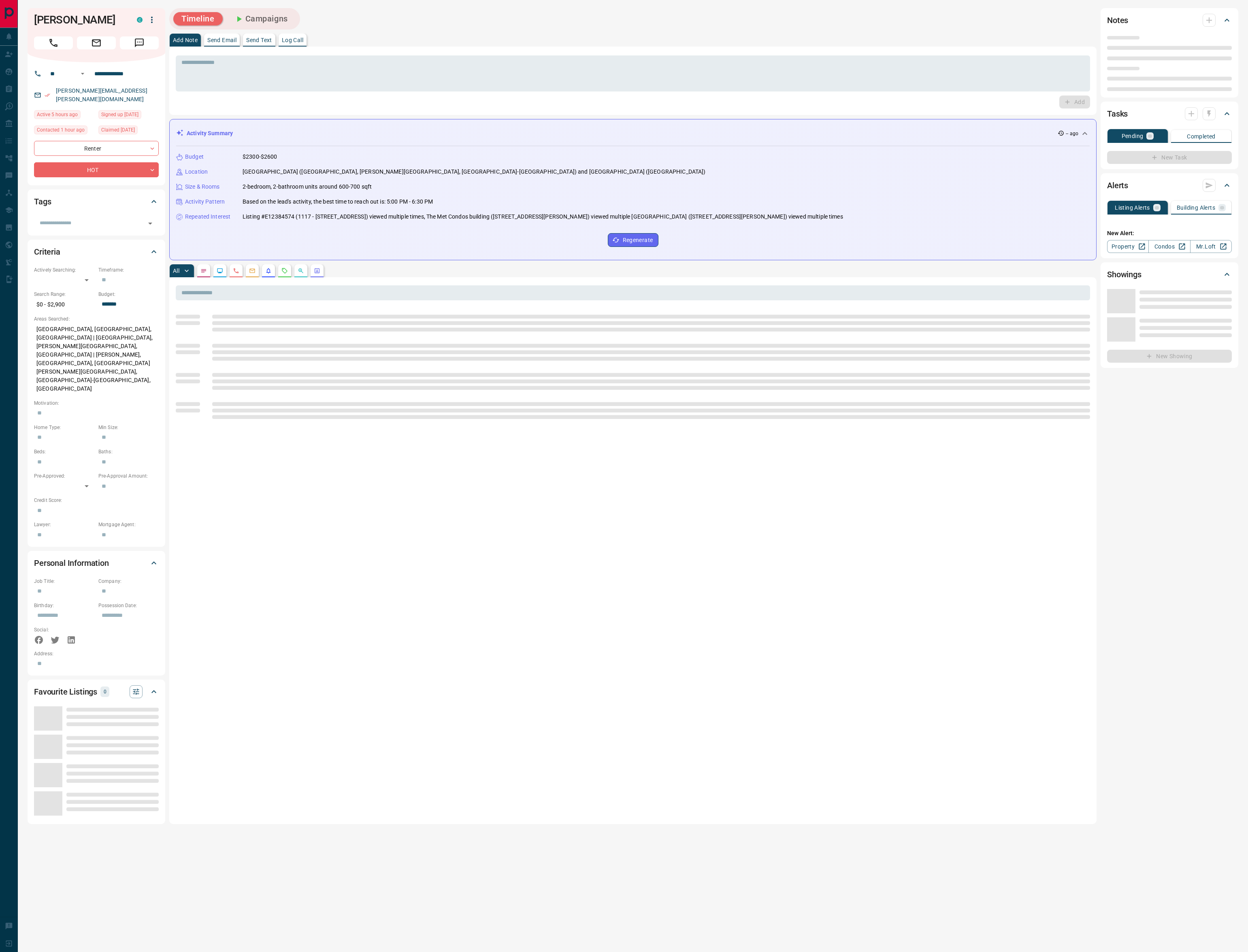 The height and width of the screenshot is (952, 1248). I want to click on span: Email, so click(96, 43).